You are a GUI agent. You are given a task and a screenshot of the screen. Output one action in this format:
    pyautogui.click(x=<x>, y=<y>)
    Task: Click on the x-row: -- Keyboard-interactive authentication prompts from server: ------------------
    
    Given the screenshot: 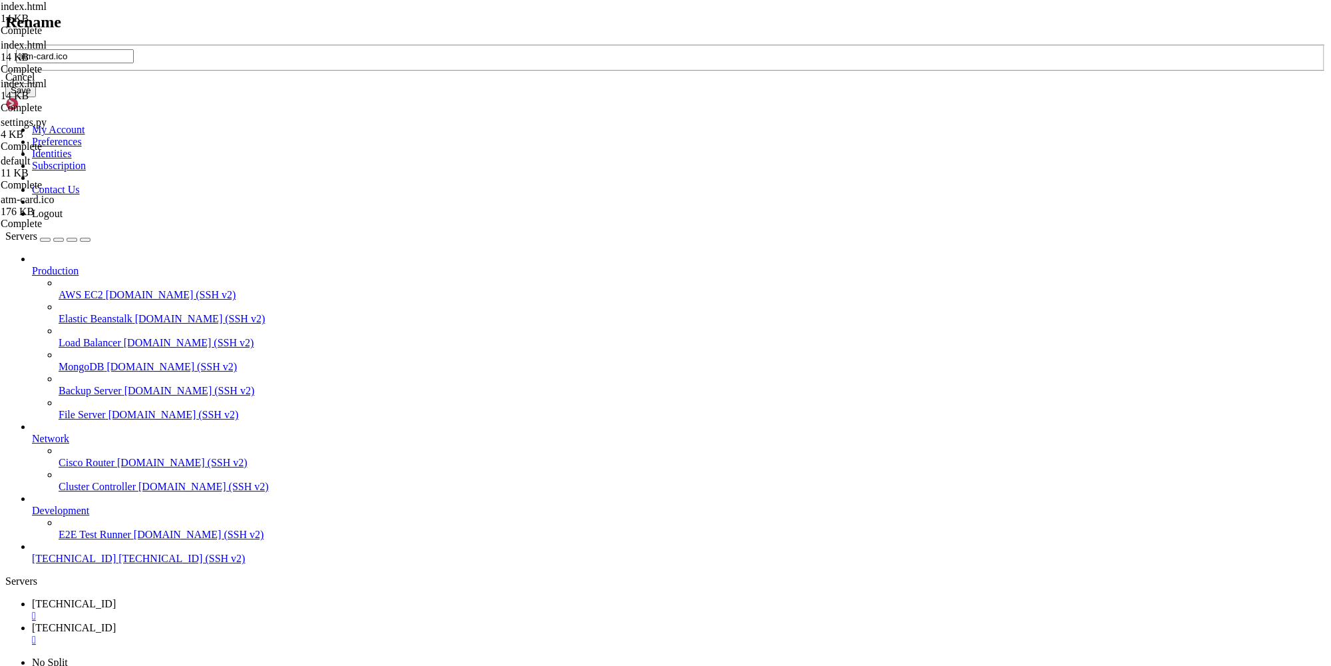 What is the action you would take?
    pyautogui.click(x=582, y=11)
    